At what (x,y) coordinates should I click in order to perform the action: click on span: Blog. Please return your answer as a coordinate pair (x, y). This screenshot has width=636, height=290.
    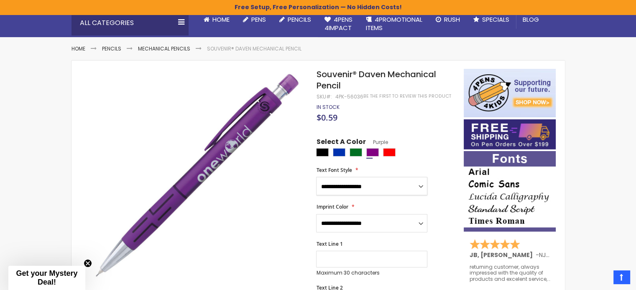
    Looking at the image, I should click on (530, 19).